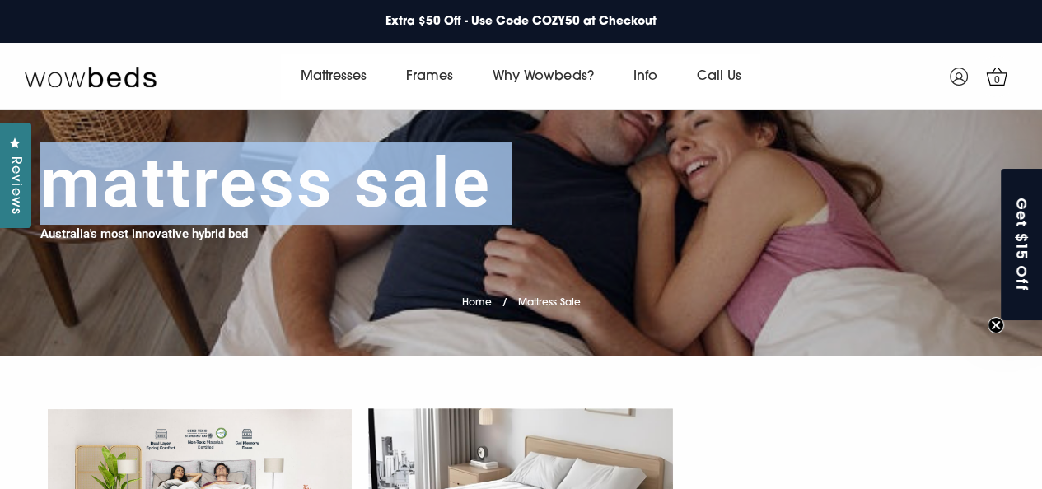  Describe the element at coordinates (91, 77) in the screenshot. I see `img: Wow Beds Logo` at that location.